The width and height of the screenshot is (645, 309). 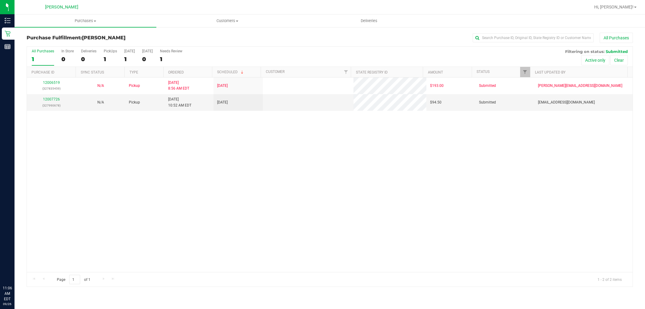 I want to click on input: Search Purchase ID, Original ID, State Registry ID or Customer Name..., so click(x=533, y=38).